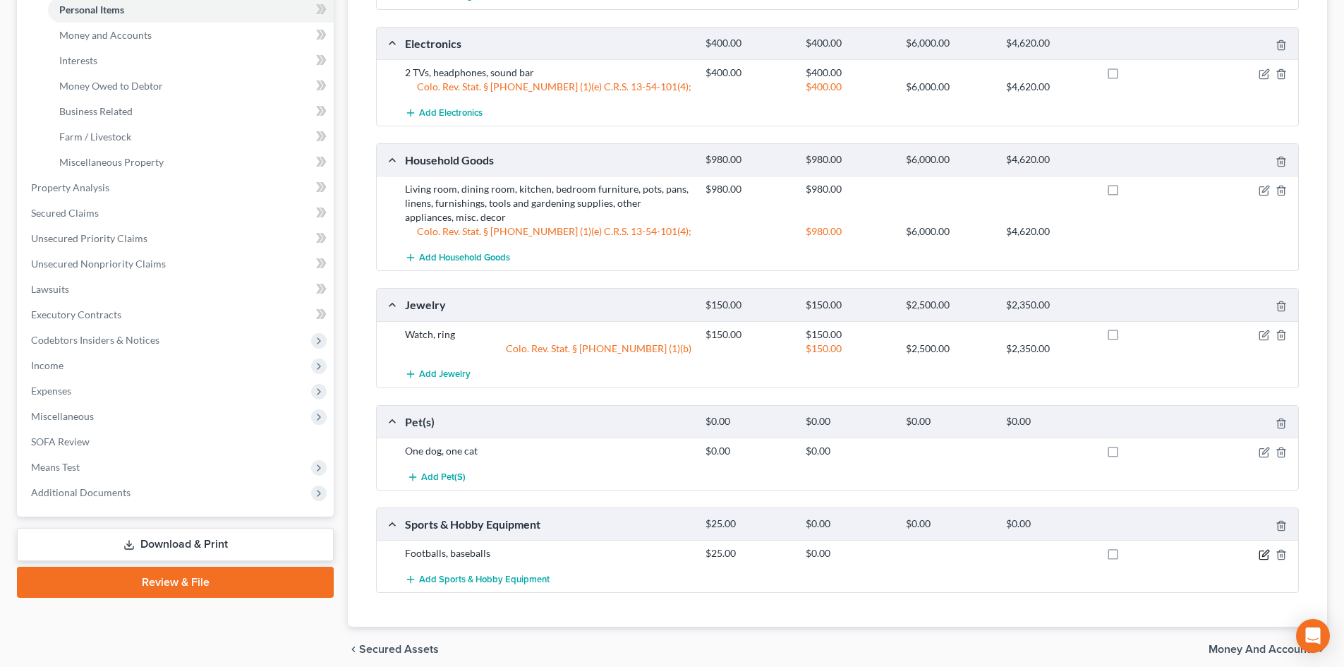  I want to click on a: Farm / Livestock, so click(190, 137).